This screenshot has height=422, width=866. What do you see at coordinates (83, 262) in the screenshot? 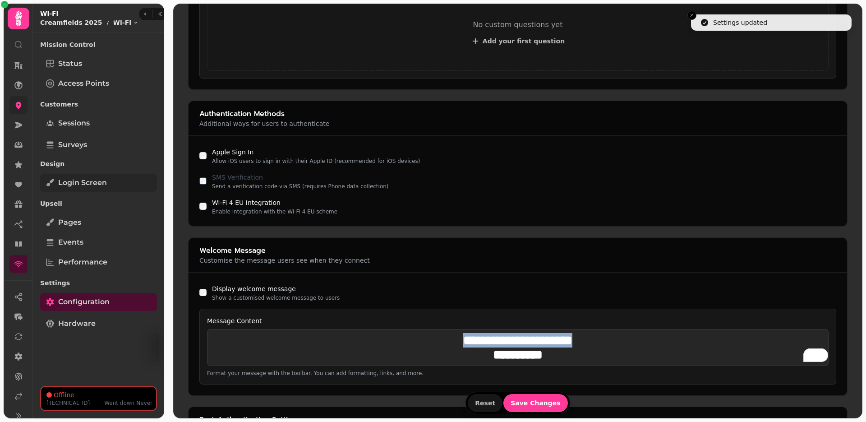
I see `span: Performance` at bounding box center [83, 262].